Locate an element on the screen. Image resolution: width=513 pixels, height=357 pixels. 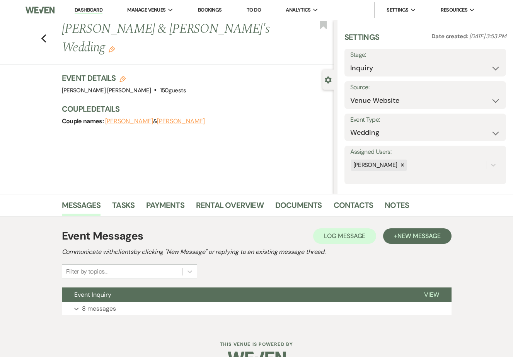
span: 150 guests is located at coordinates (173, 90).